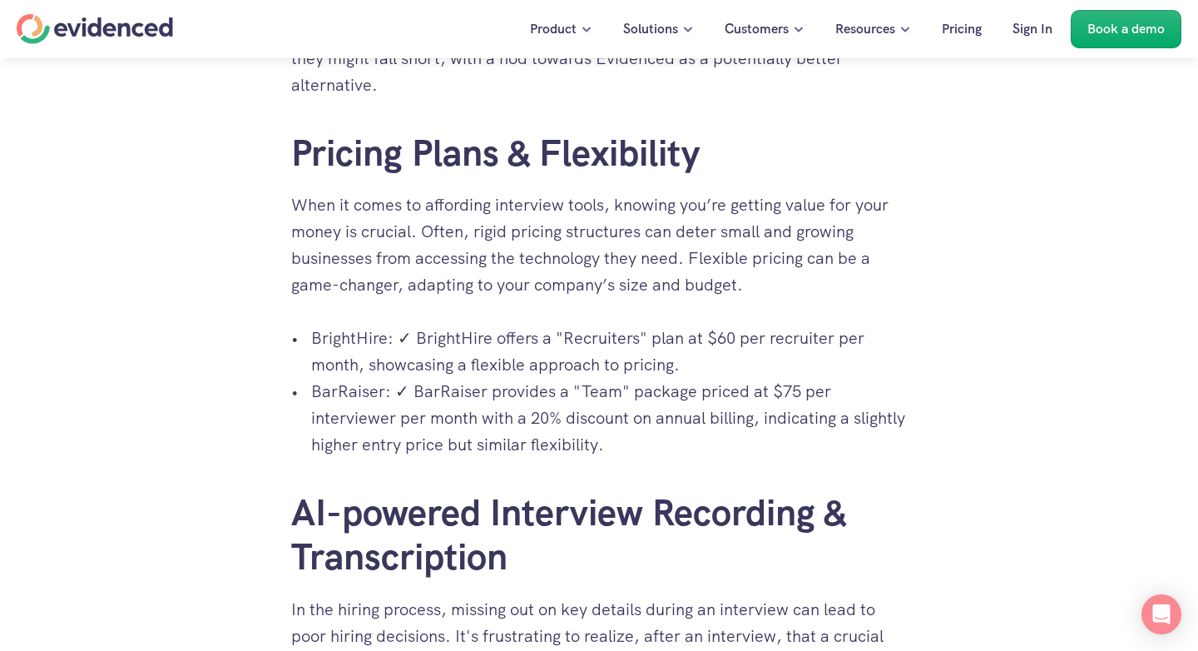  Describe the element at coordinates (962, 29) in the screenshot. I see `a: Pricing` at that location.